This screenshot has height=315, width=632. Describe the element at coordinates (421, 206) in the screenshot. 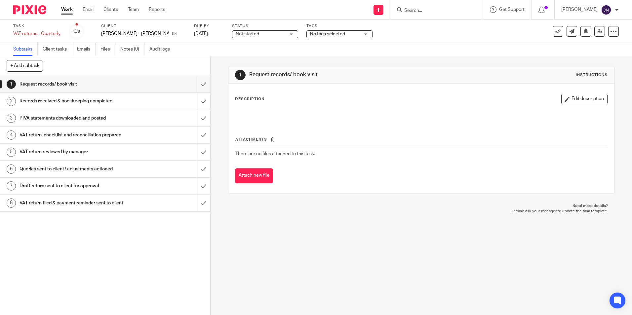

I see `p: Need more details?` at that location.